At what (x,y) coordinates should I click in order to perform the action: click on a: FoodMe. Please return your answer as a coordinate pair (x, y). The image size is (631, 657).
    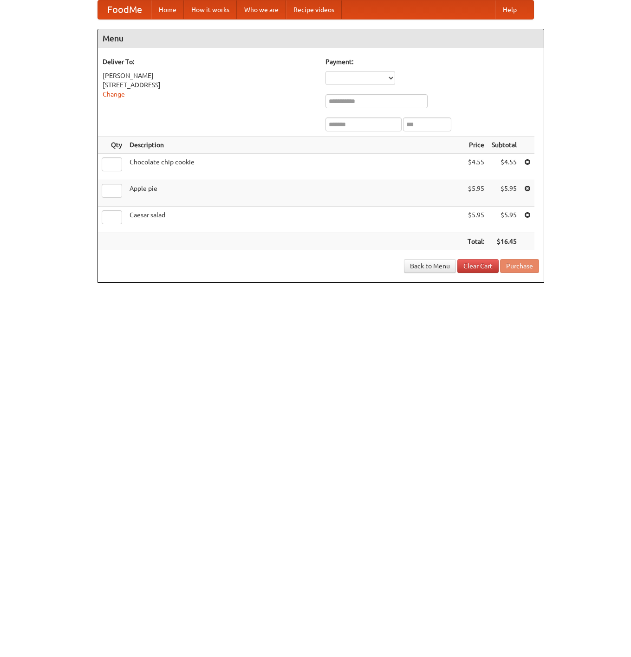
    Looking at the image, I should click on (124, 10).